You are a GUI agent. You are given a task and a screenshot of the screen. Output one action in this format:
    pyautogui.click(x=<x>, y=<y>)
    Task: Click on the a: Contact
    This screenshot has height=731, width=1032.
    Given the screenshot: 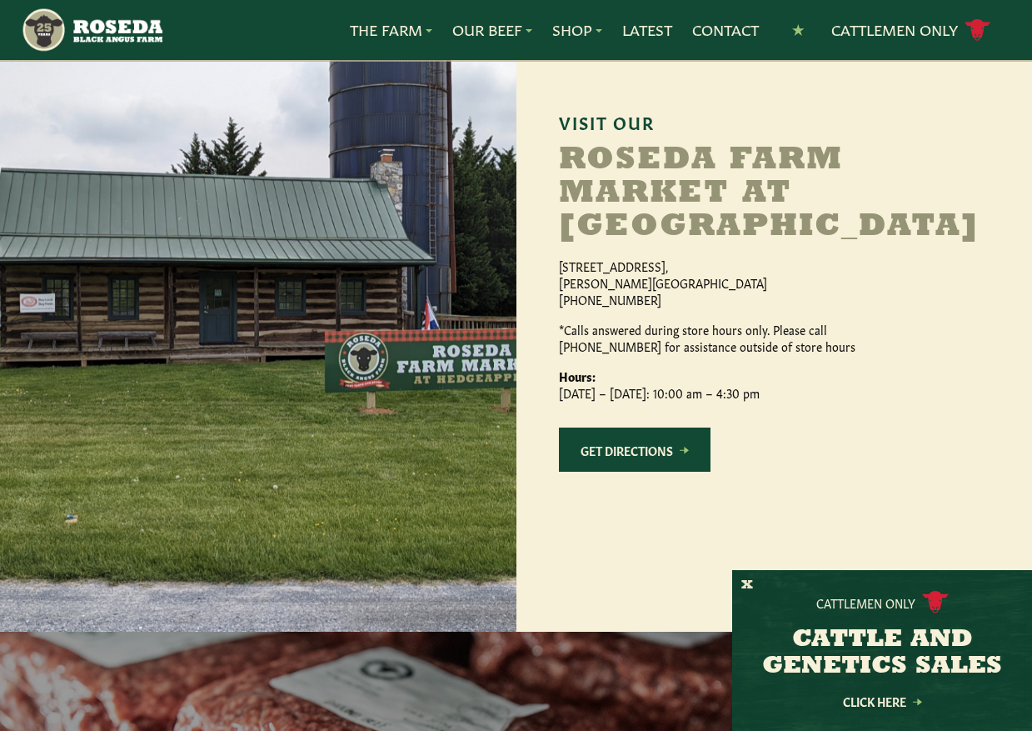 What is the action you would take?
    pyautogui.click(x=726, y=30)
    